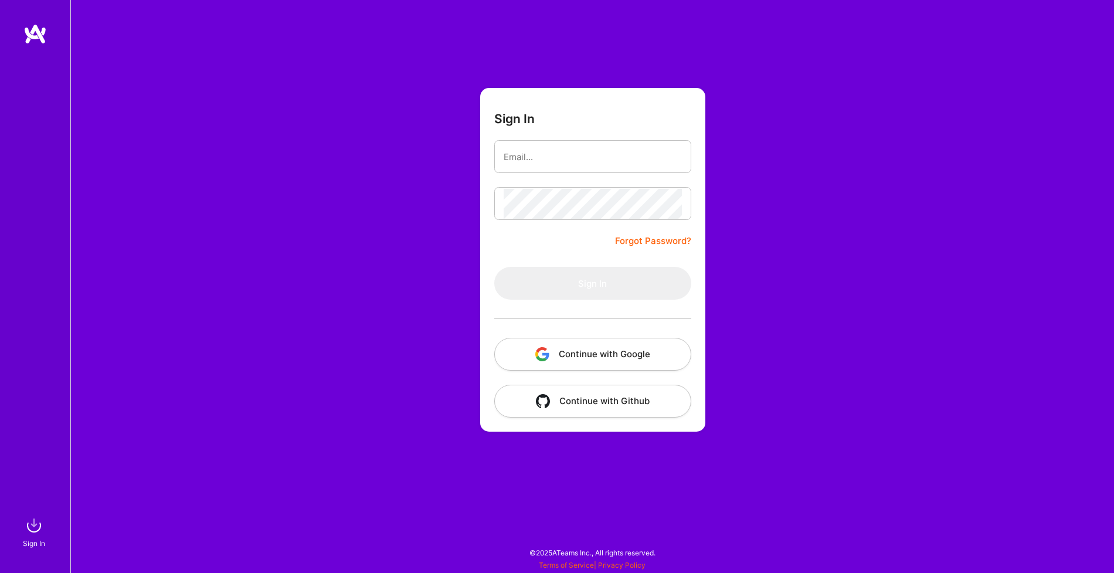  What do you see at coordinates (593, 401) in the screenshot?
I see `button: Continue with Github` at bounding box center [593, 401].